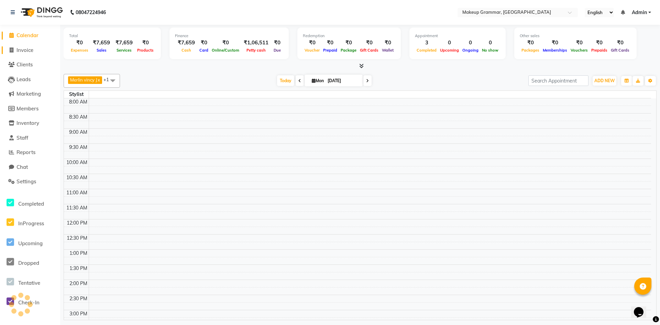 The height and width of the screenshot is (325, 660). I want to click on div: 12:30 PM, so click(77, 238).